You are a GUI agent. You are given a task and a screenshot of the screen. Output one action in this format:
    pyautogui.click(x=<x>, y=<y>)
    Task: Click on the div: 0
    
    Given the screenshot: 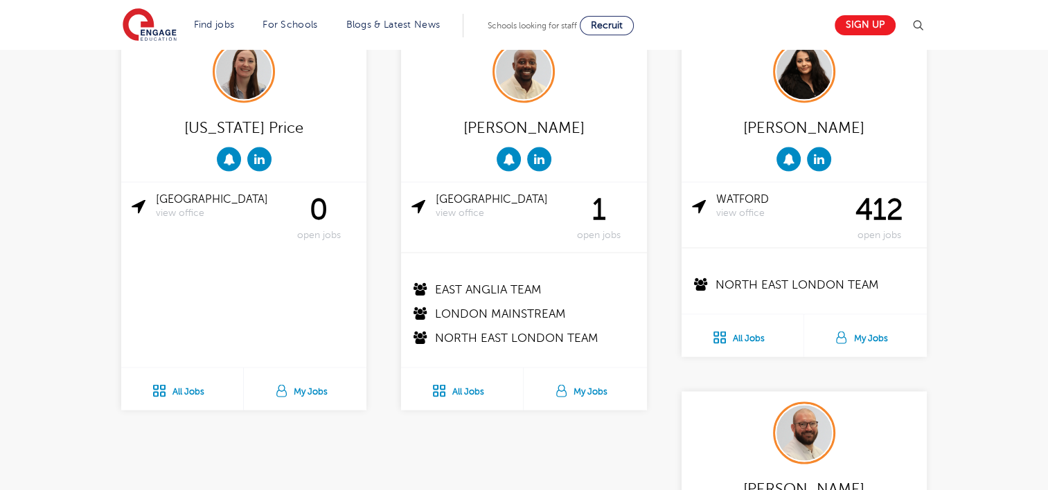 What is the action you would take?
    pyautogui.click(x=318, y=217)
    